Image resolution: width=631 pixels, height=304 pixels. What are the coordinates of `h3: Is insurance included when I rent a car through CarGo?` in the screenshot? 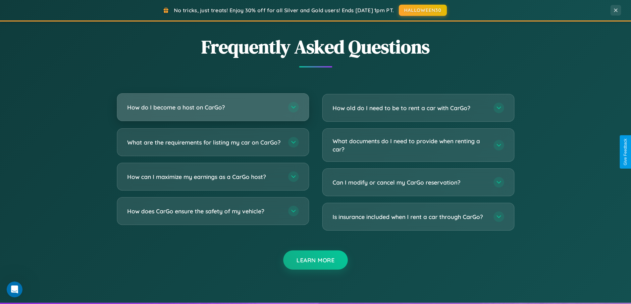 It's located at (410, 217).